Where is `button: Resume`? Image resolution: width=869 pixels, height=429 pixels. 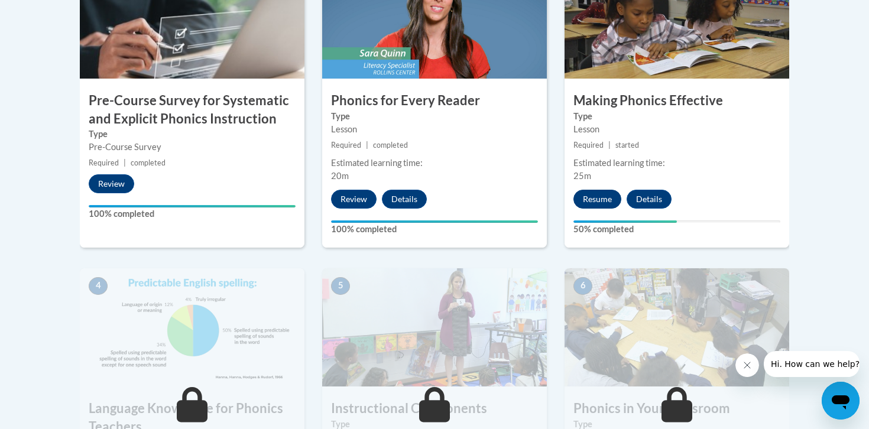 button: Resume is located at coordinates (597, 199).